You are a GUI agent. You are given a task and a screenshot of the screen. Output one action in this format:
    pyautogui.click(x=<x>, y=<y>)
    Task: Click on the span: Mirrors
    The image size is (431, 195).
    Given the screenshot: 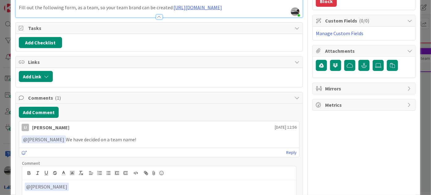 What is the action you would take?
    pyautogui.click(x=364, y=89)
    